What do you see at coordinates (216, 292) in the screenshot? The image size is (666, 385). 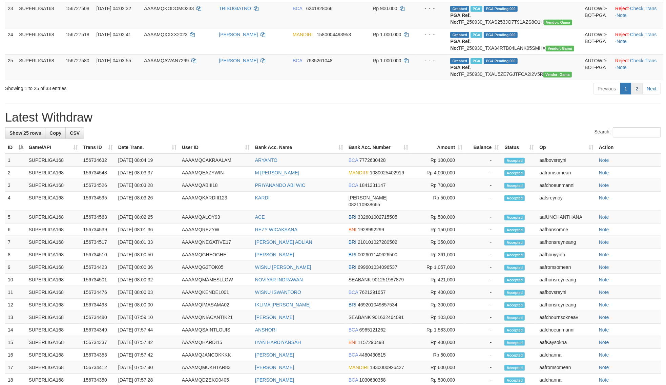 I see `td: AAAAMQKENDEL001` at bounding box center [216, 292].